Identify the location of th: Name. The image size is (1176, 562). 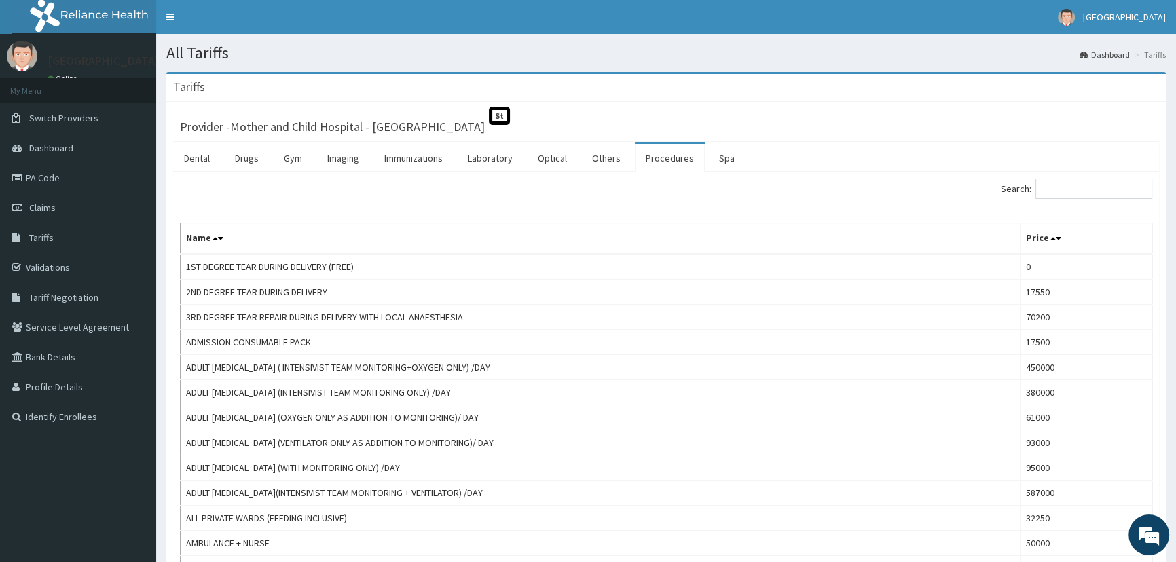
(600, 239).